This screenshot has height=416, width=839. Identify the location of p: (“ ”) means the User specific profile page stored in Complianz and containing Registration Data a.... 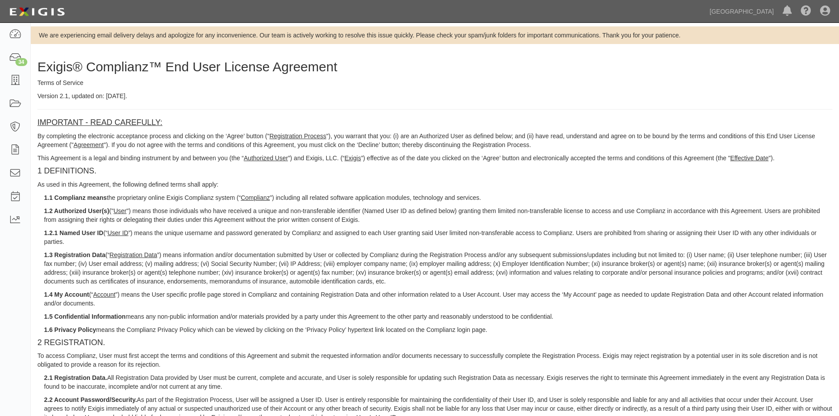
(438, 299).